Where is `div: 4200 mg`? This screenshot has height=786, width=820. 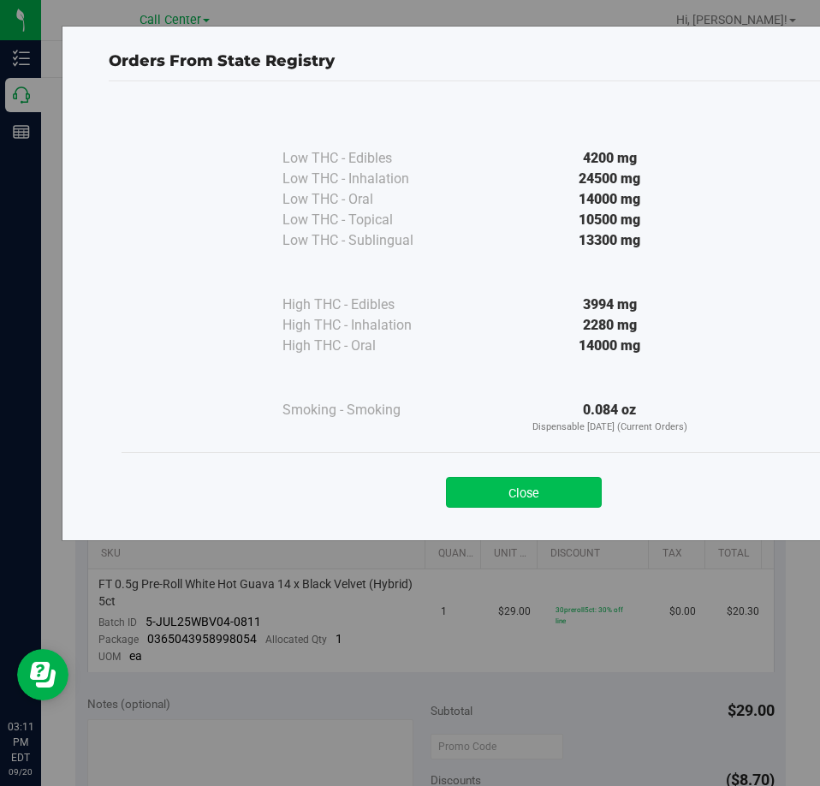 div: 4200 mg is located at coordinates (609, 158).